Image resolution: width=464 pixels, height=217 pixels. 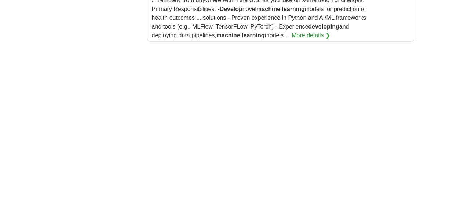 I want to click on a: More details ❯, so click(x=310, y=36).